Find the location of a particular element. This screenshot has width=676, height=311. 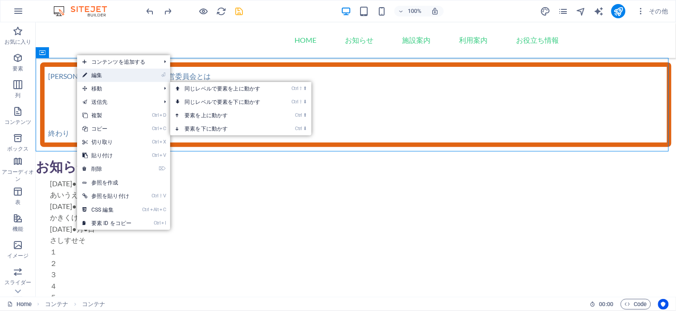

i: ページ (Ctrl+Alt+S) is located at coordinates (563, 11).